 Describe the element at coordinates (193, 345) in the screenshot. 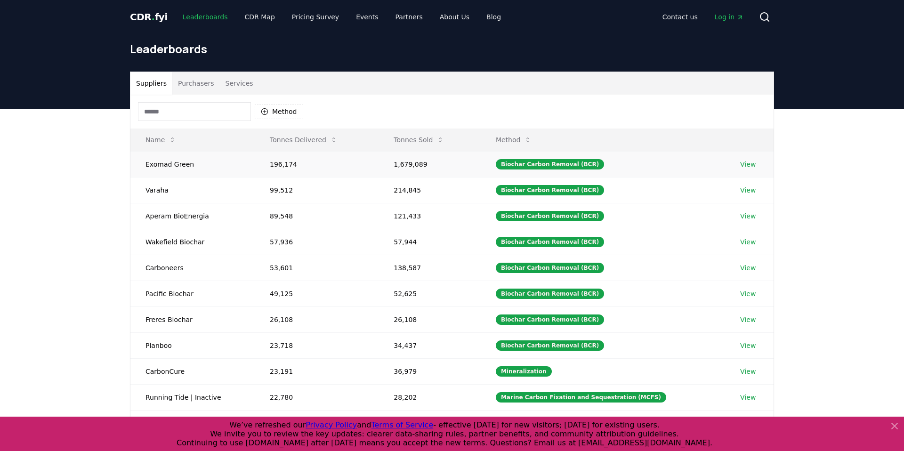

I see `td: Planboo` at that location.